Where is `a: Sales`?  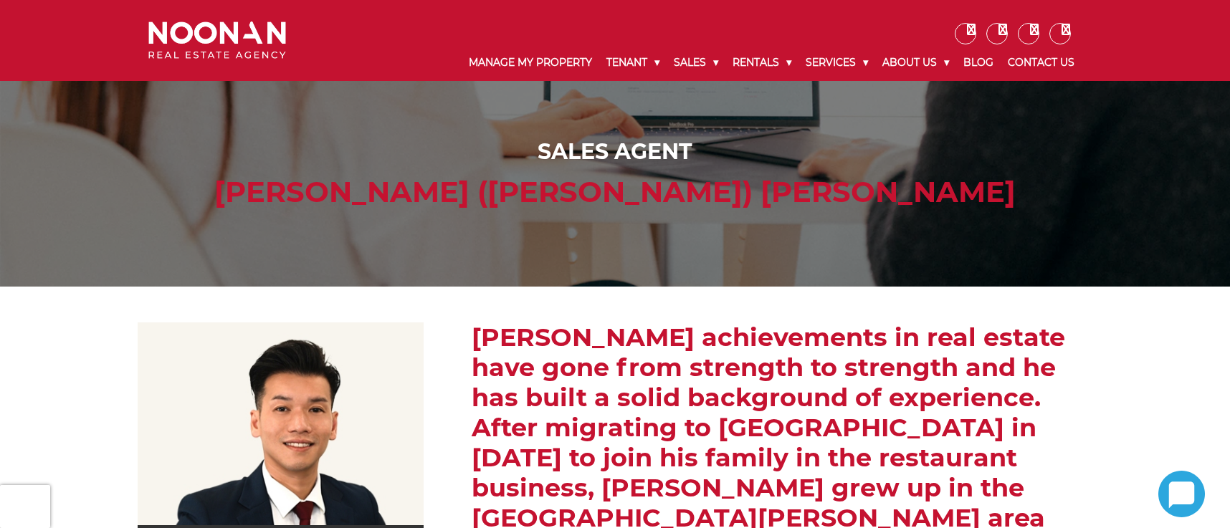 a: Sales is located at coordinates (696, 62).